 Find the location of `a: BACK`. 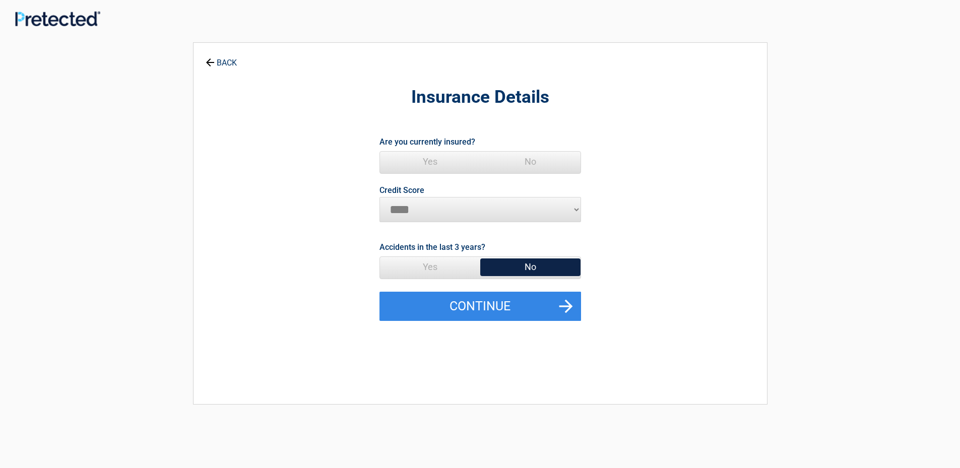

a: BACK is located at coordinates (221, 58).